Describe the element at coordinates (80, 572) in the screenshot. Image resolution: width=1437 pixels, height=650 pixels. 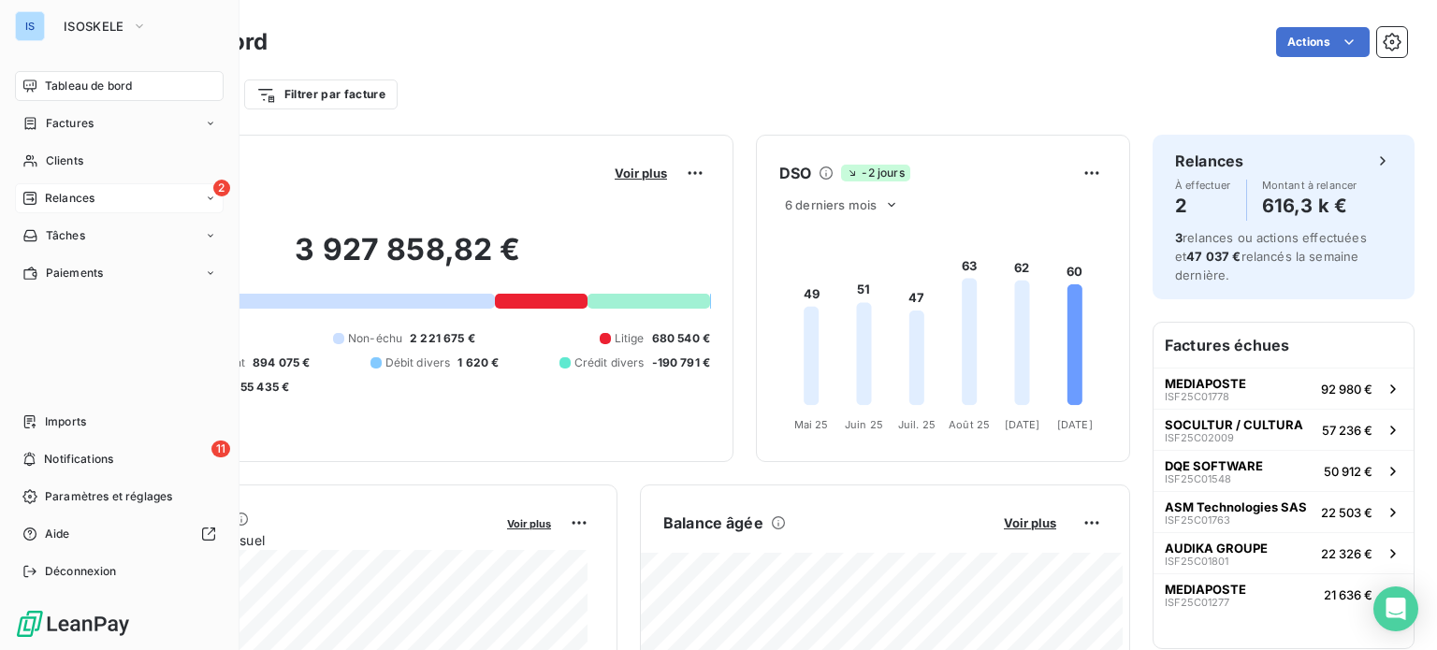
I see `span: Déconnexion` at that location.